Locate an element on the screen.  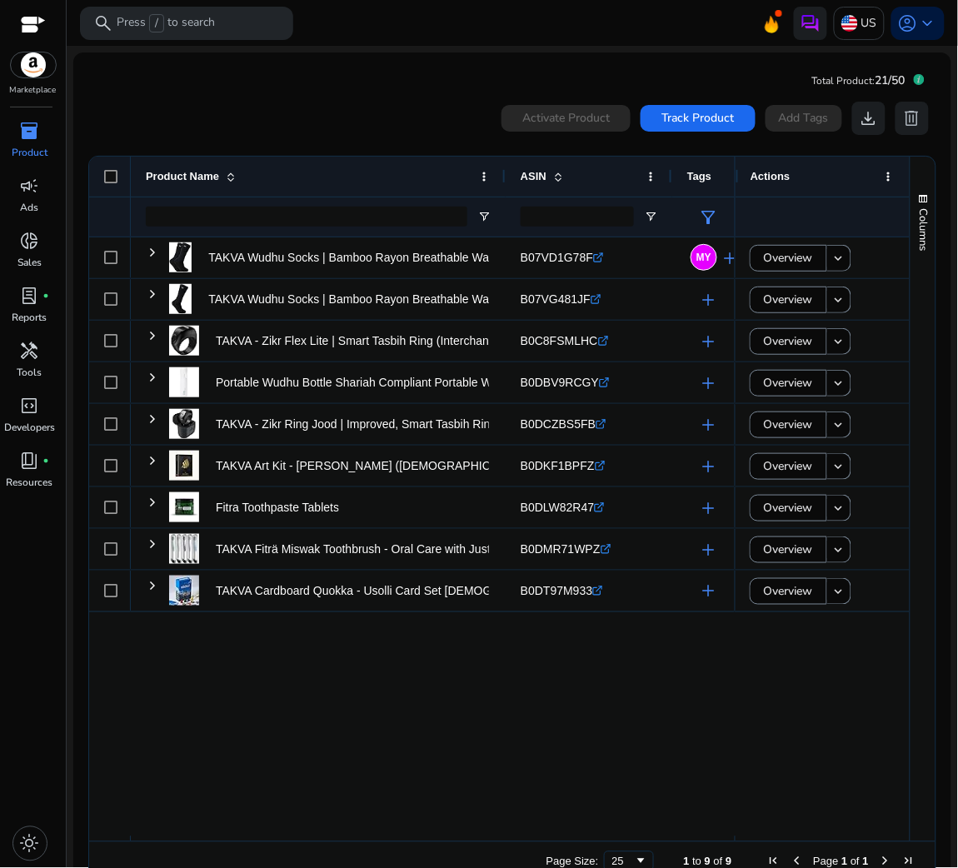
span: B0DBV9RCGY is located at coordinates (560, 382).